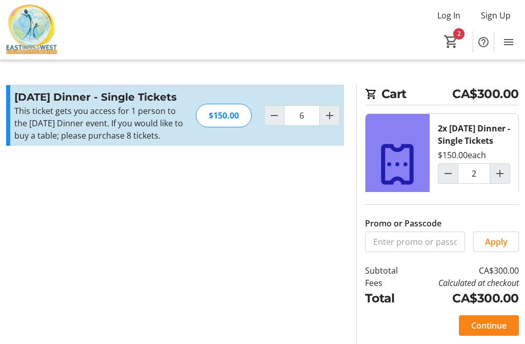  What do you see at coordinates (497, 242) in the screenshot?
I see `span: Apply` at bounding box center [497, 242].